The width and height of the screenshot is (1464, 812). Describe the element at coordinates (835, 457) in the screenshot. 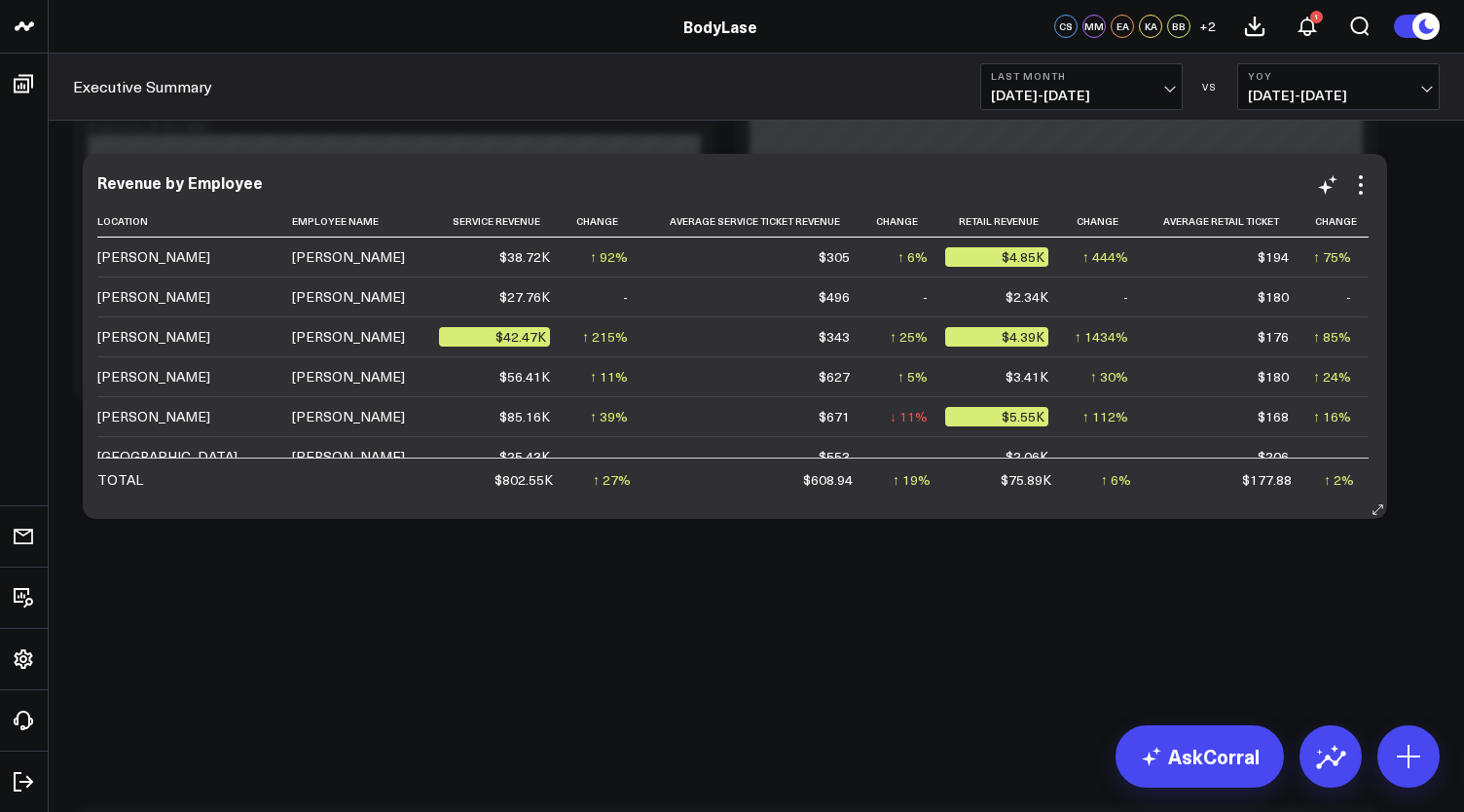

I see `div: $553` at that location.